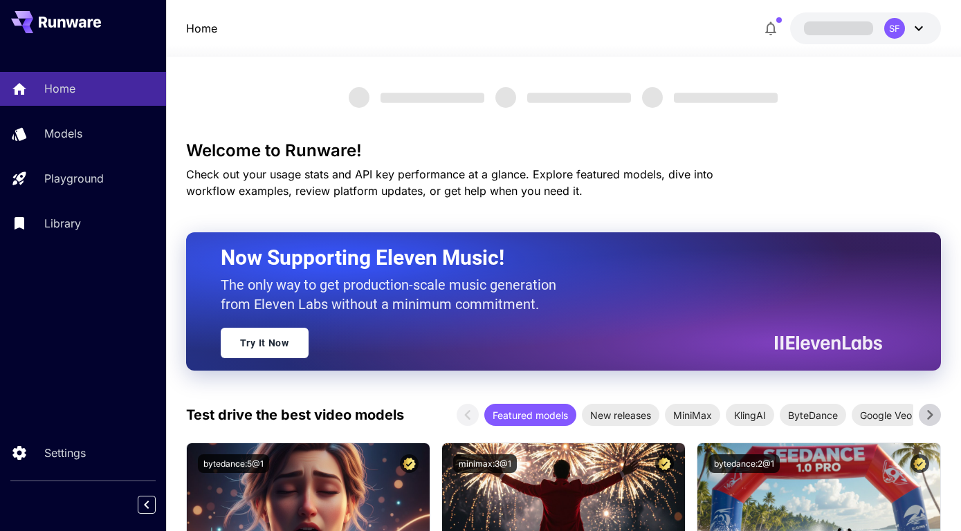  I want to click on span: New releases, so click(620, 415).